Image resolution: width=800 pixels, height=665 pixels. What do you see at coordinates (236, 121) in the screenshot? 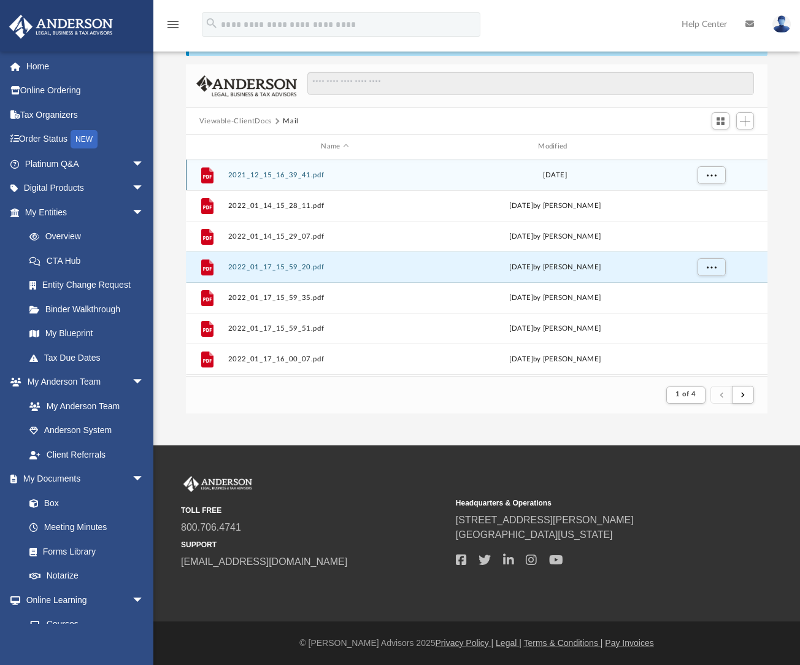
I see `button: Viewable-ClientDocs` at bounding box center [236, 121].